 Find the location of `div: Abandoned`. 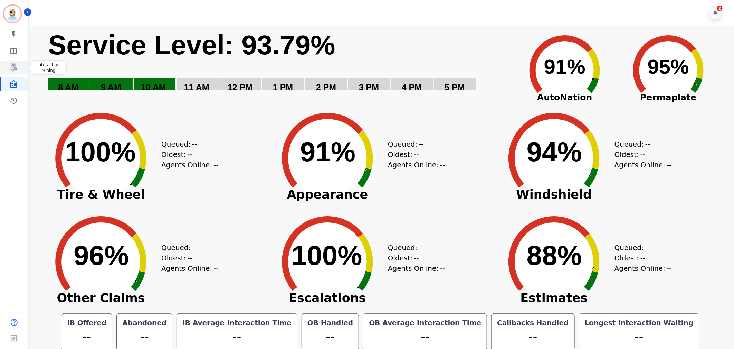

div: Abandoned is located at coordinates (144, 323).